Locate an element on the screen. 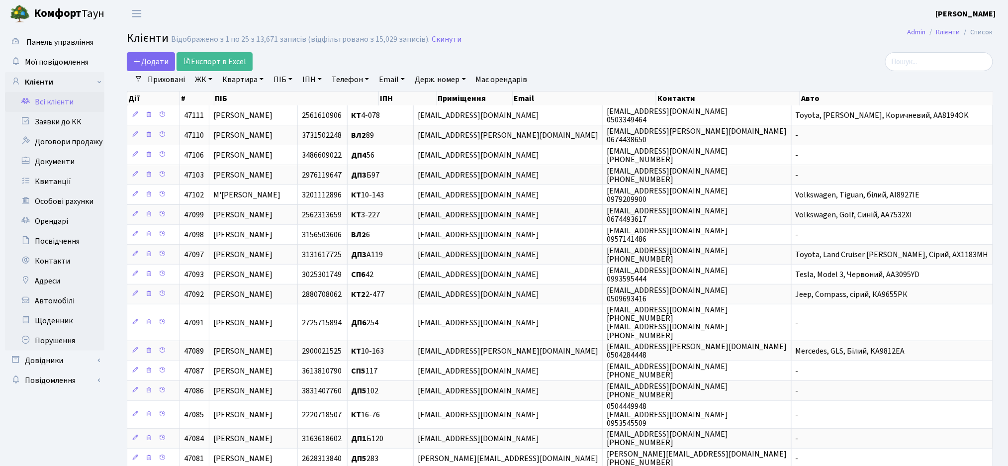 The image size is (1008, 466). b: Комфорт is located at coordinates (58, 13).